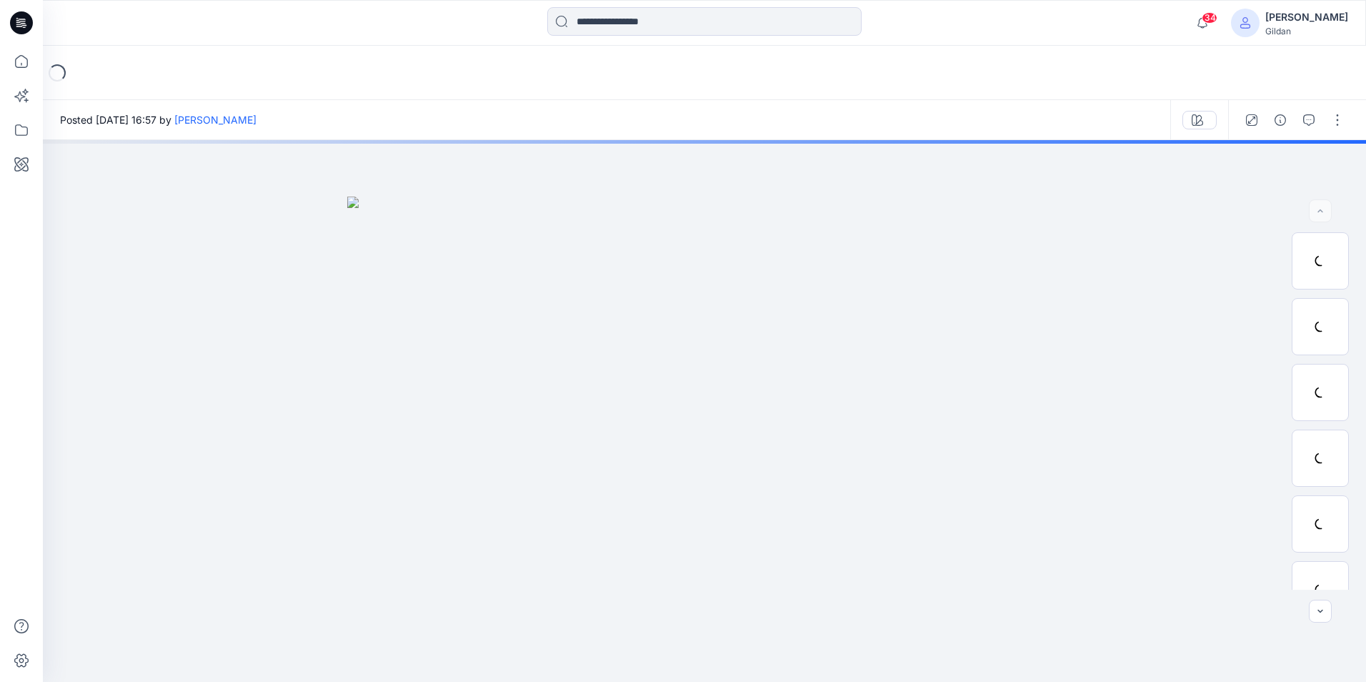 The height and width of the screenshot is (682, 1366). Describe the element at coordinates (1281, 120) in the screenshot. I see `button: Details` at that location.